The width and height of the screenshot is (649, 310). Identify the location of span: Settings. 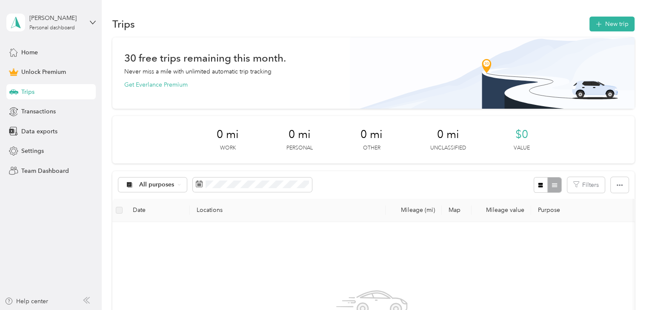
(32, 151).